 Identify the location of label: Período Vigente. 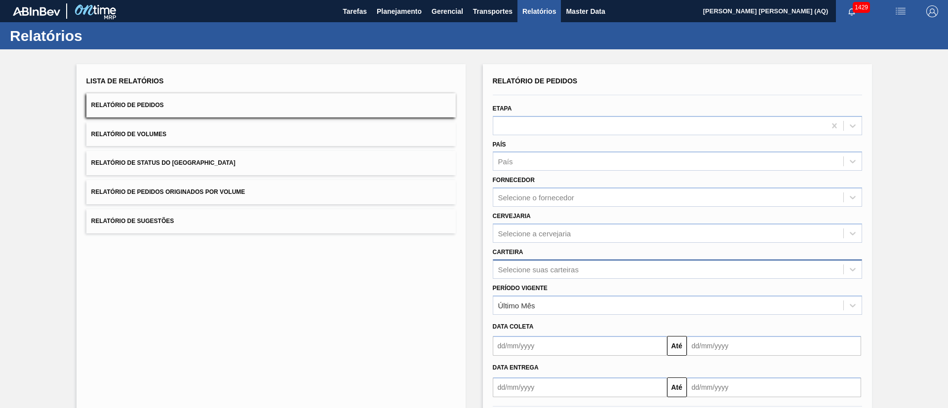
(520, 288).